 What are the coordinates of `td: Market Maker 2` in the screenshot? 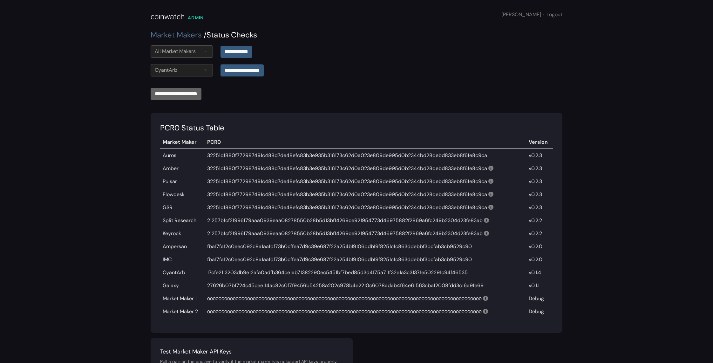 It's located at (182, 312).